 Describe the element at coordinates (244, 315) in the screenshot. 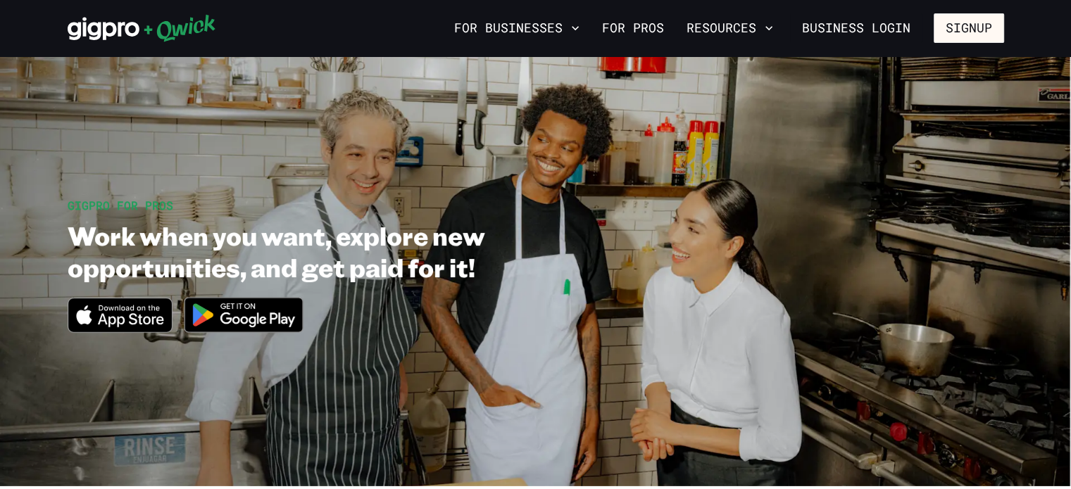

I see `img: Get it on Google Play` at that location.